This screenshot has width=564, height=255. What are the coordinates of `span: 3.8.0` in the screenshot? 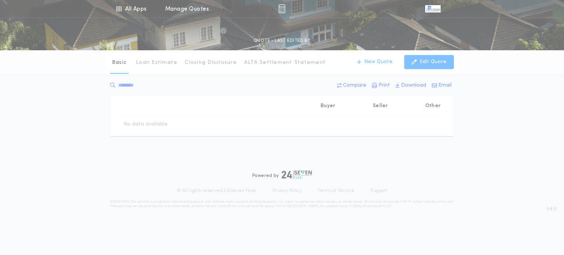 It's located at (551, 209).